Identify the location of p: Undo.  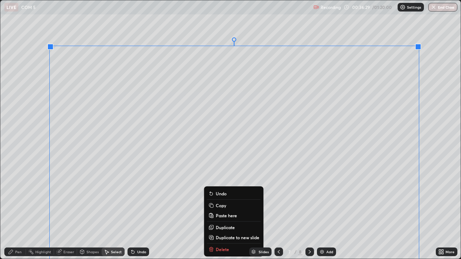
(221, 194).